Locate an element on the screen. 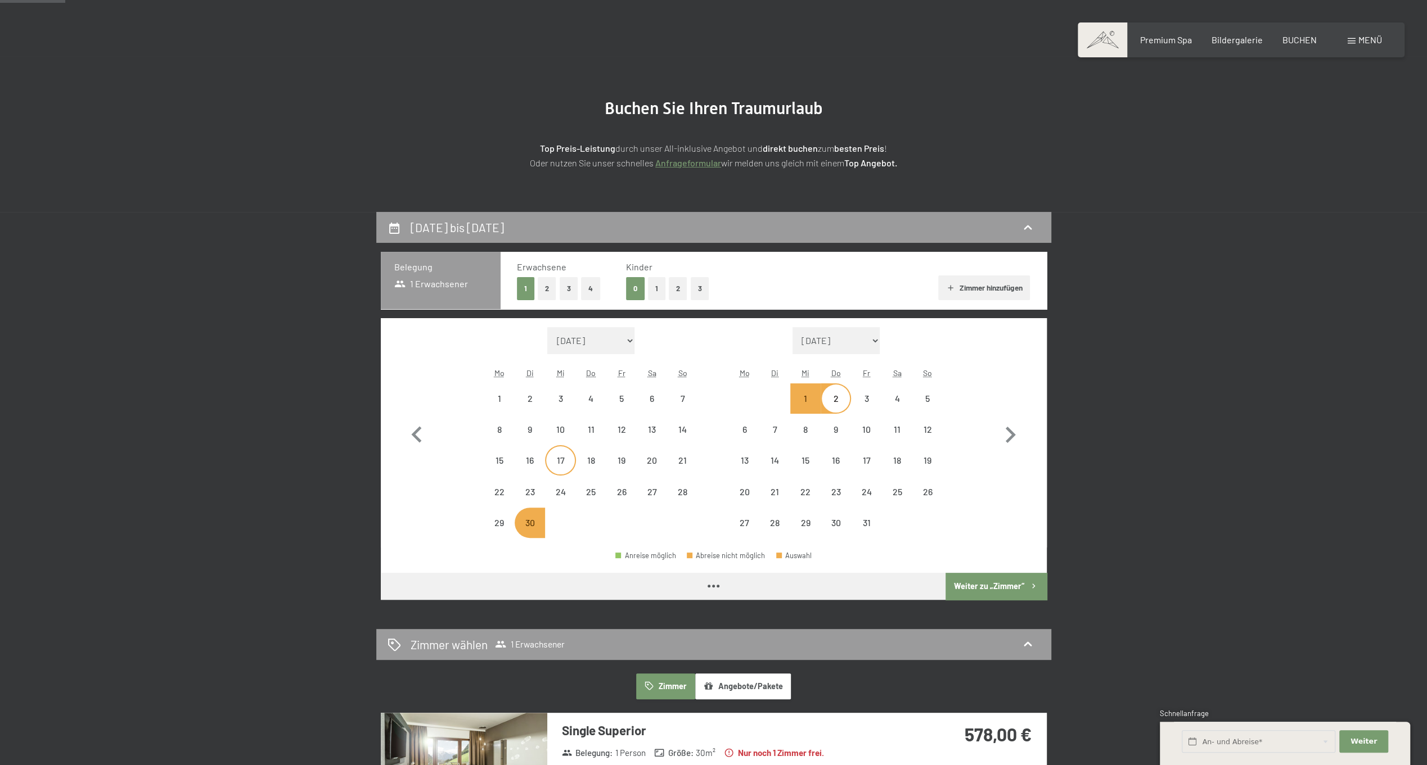  div: 9 is located at coordinates (530, 439).